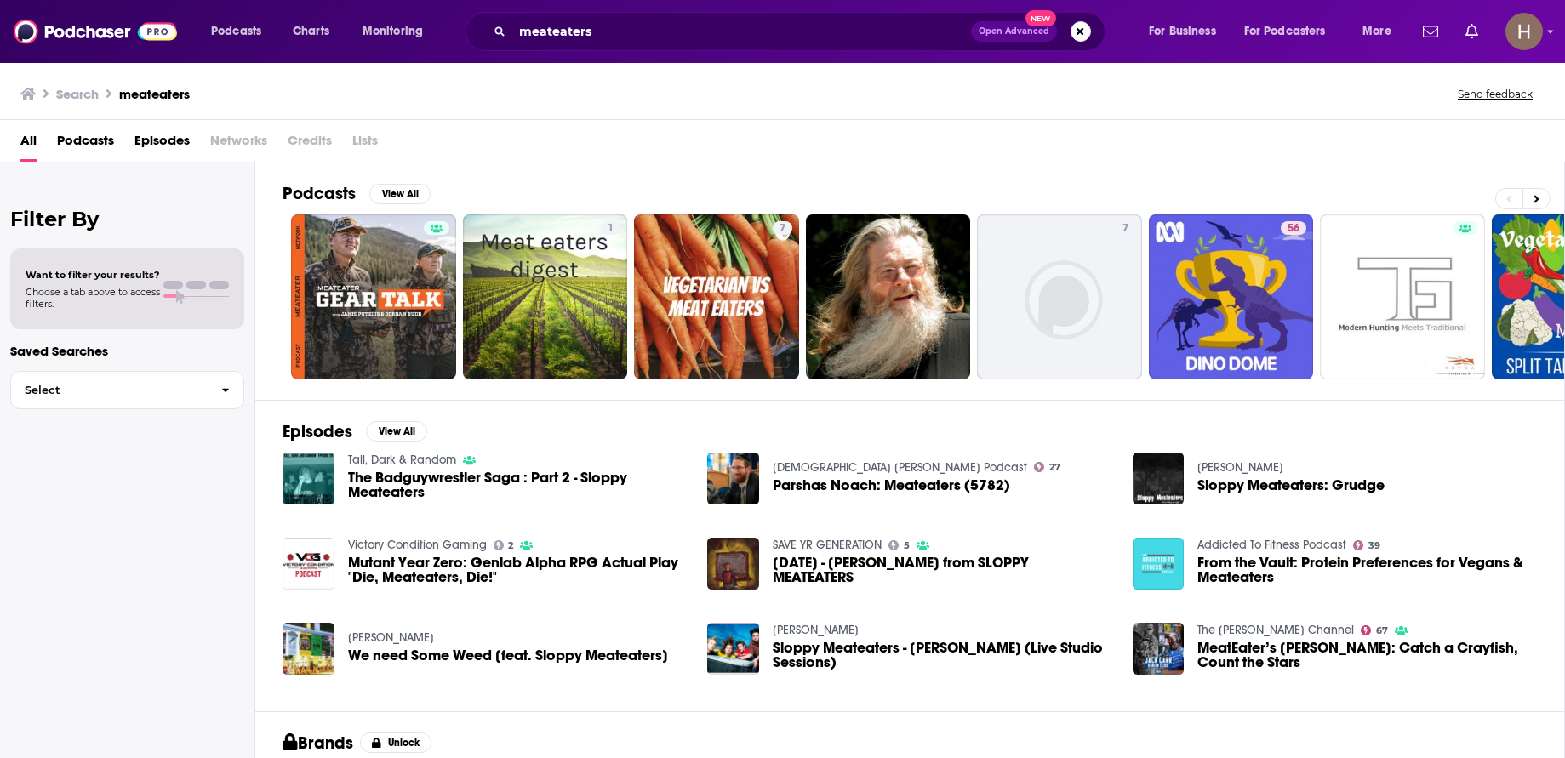 This screenshot has width=1565, height=758. Describe the element at coordinates (311, 31) in the screenshot. I see `a: Charts` at that location.